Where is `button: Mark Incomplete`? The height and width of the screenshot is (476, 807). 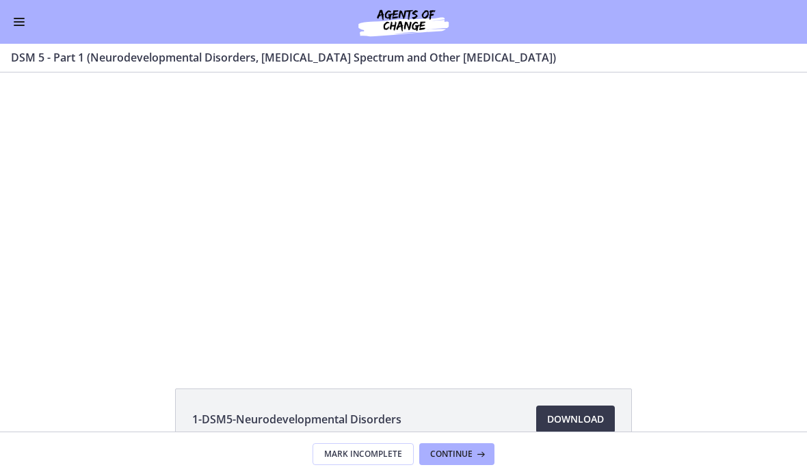 button: Mark Incomplete is located at coordinates (363, 454).